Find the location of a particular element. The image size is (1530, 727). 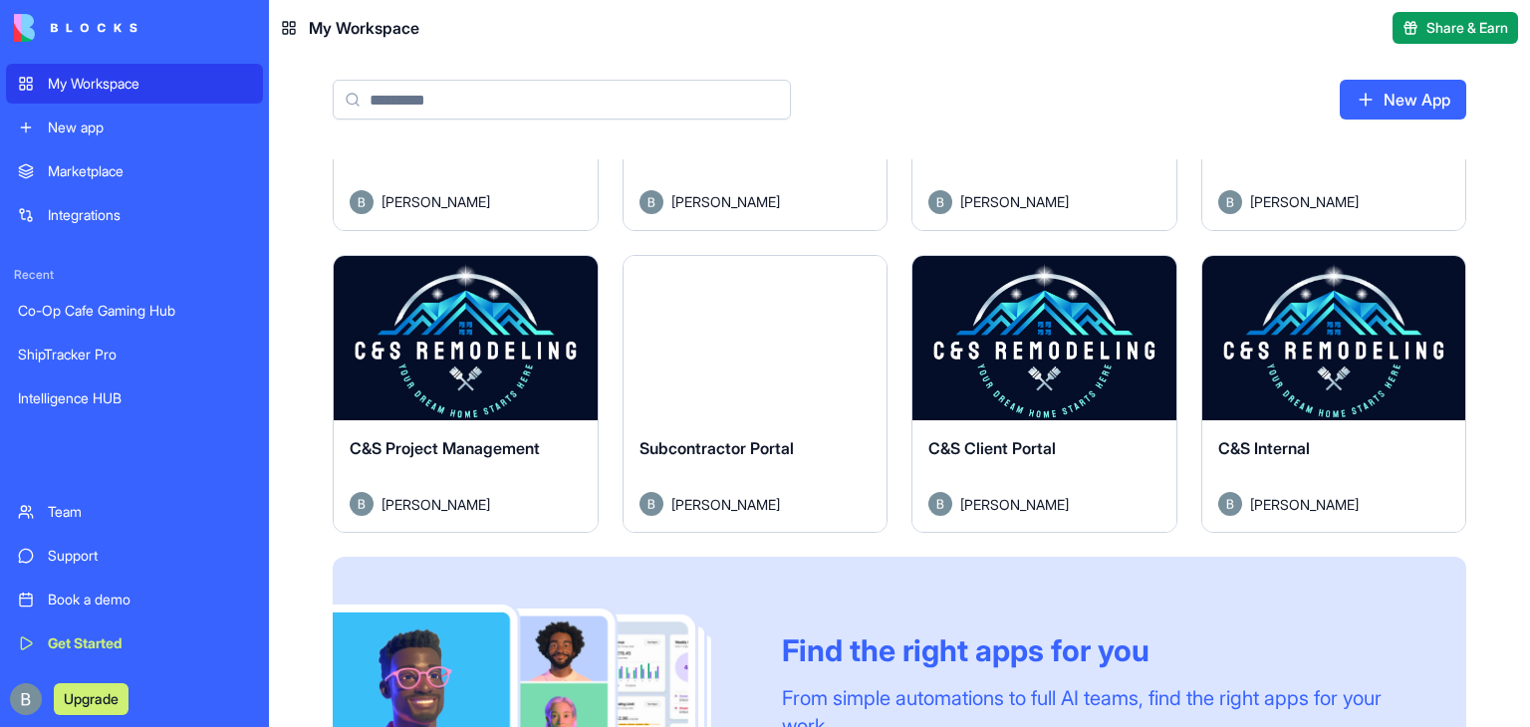

span: Share & Earn is located at coordinates (1468, 28).